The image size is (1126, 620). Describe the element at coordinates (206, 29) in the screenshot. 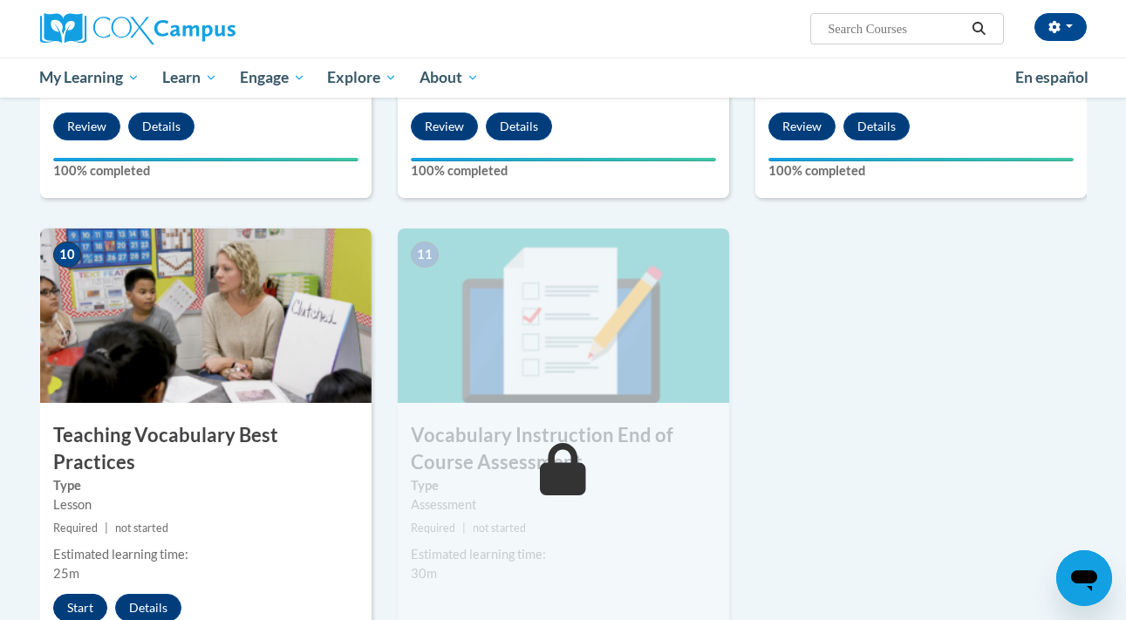

I see `a: Cox Campus` at that location.